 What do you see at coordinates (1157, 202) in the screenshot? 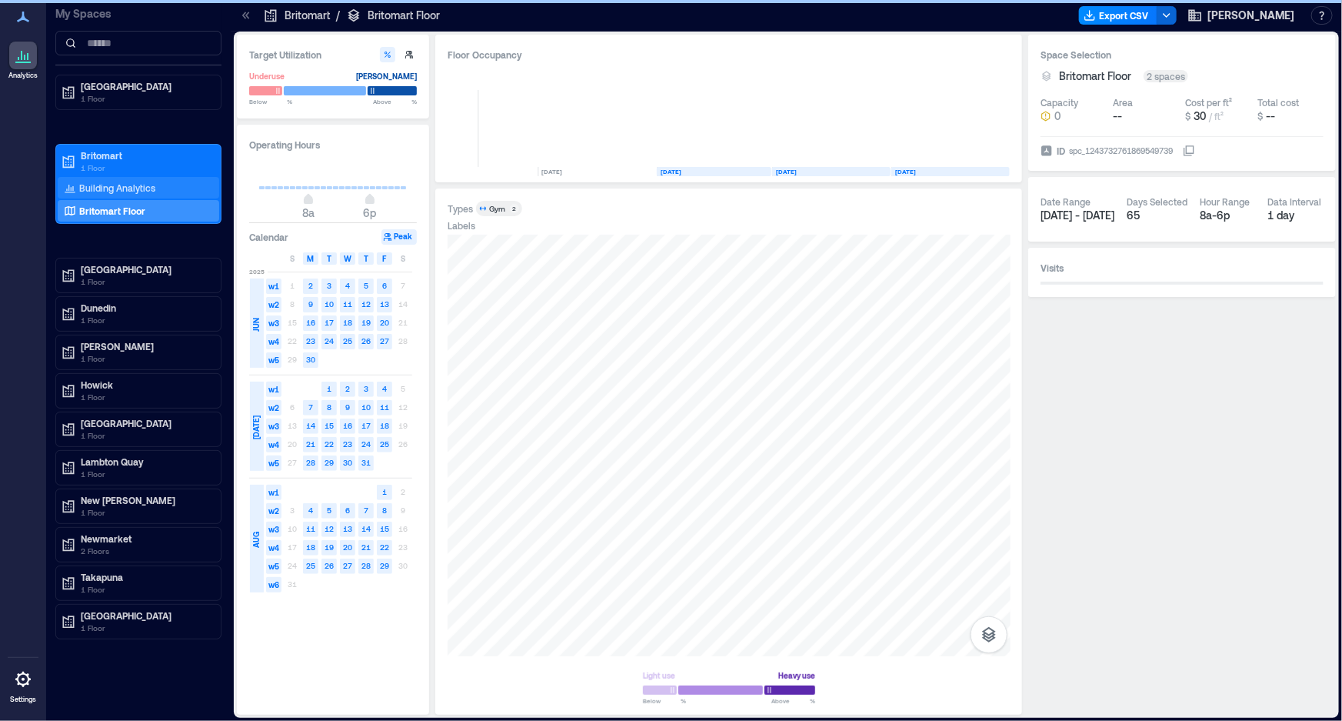
I see `div: Days Selected` at bounding box center [1157, 202].